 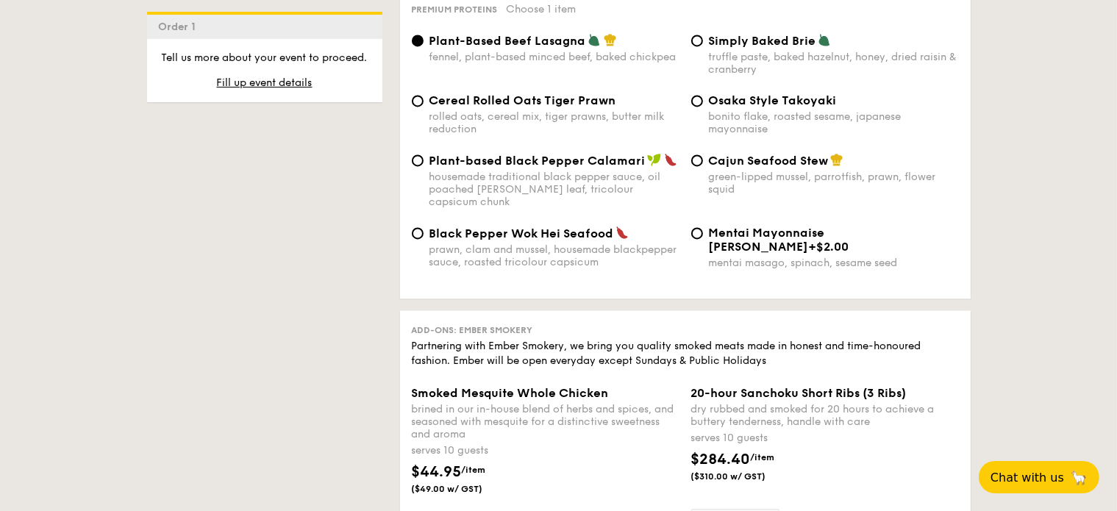 I want to click on div: Partnering with Ember Smokery, we bring you quality smoked meats made in honest and time-honoured..., so click(x=686, y=354).